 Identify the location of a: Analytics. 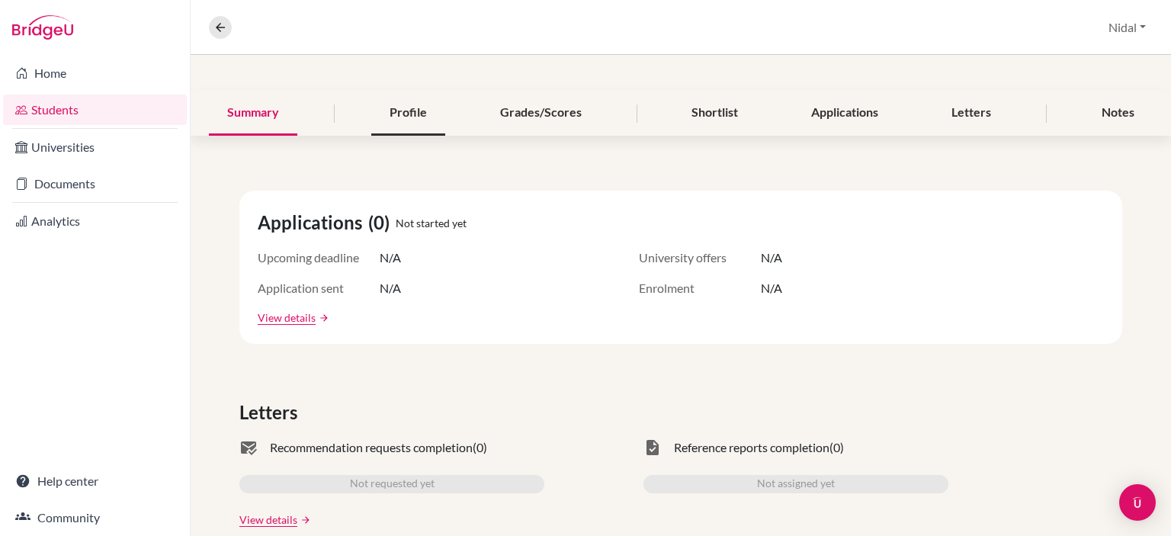
(95, 221).